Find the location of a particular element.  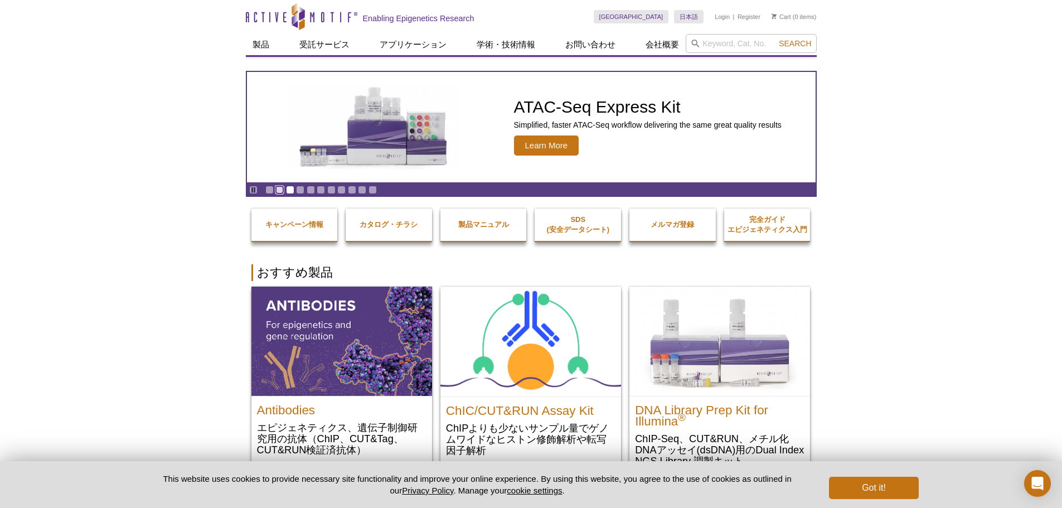

li: (0 items) is located at coordinates (794, 17).